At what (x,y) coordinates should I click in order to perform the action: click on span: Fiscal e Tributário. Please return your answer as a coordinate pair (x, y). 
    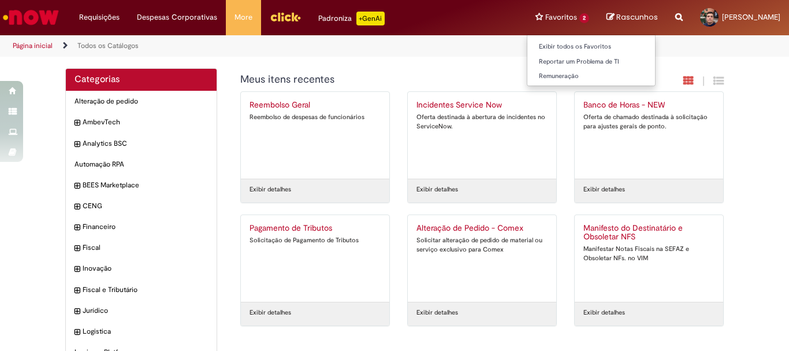
    Looking at the image, I should click on (145, 289).